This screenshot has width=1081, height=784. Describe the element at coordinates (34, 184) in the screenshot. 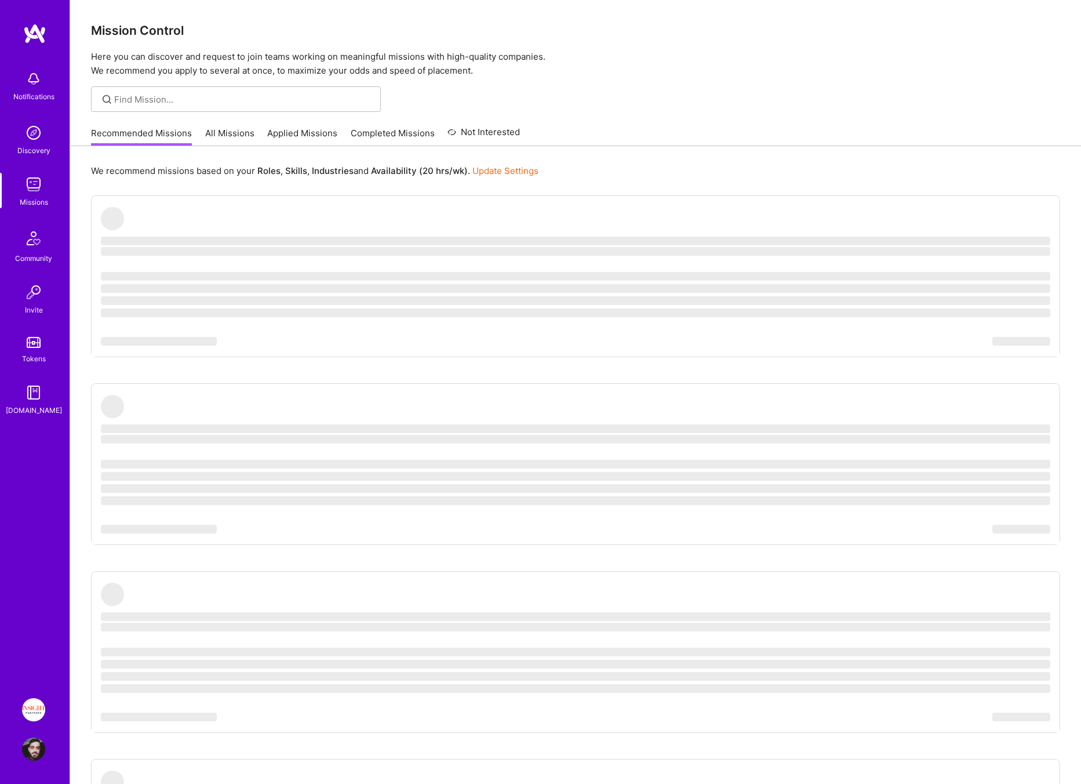

I see `img: teamwork` at that location.